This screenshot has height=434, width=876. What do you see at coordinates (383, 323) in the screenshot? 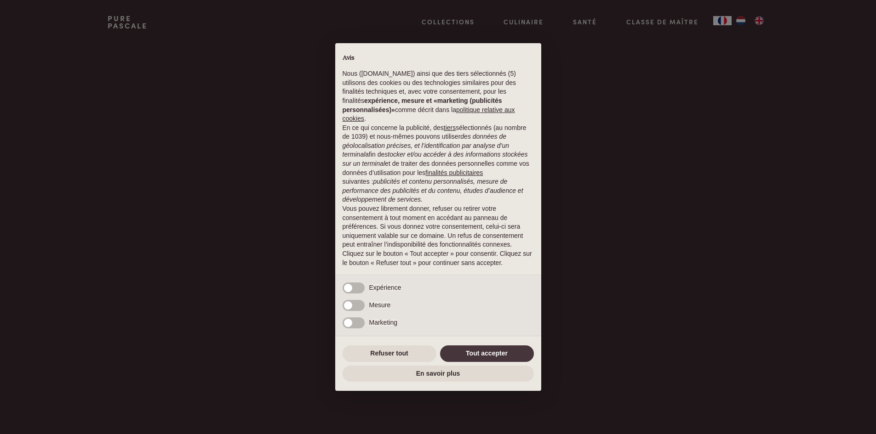
I see `span: Marketing` at bounding box center [383, 323].